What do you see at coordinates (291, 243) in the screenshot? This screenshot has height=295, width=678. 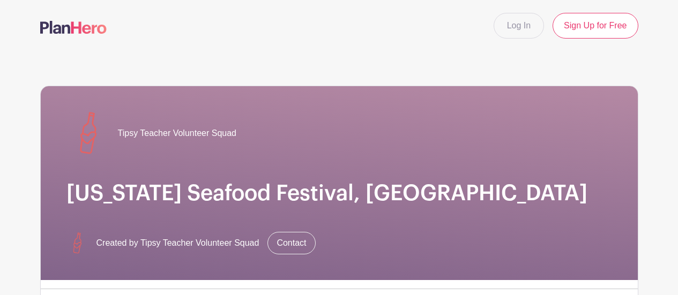 I see `a: Contact` at bounding box center [291, 243].